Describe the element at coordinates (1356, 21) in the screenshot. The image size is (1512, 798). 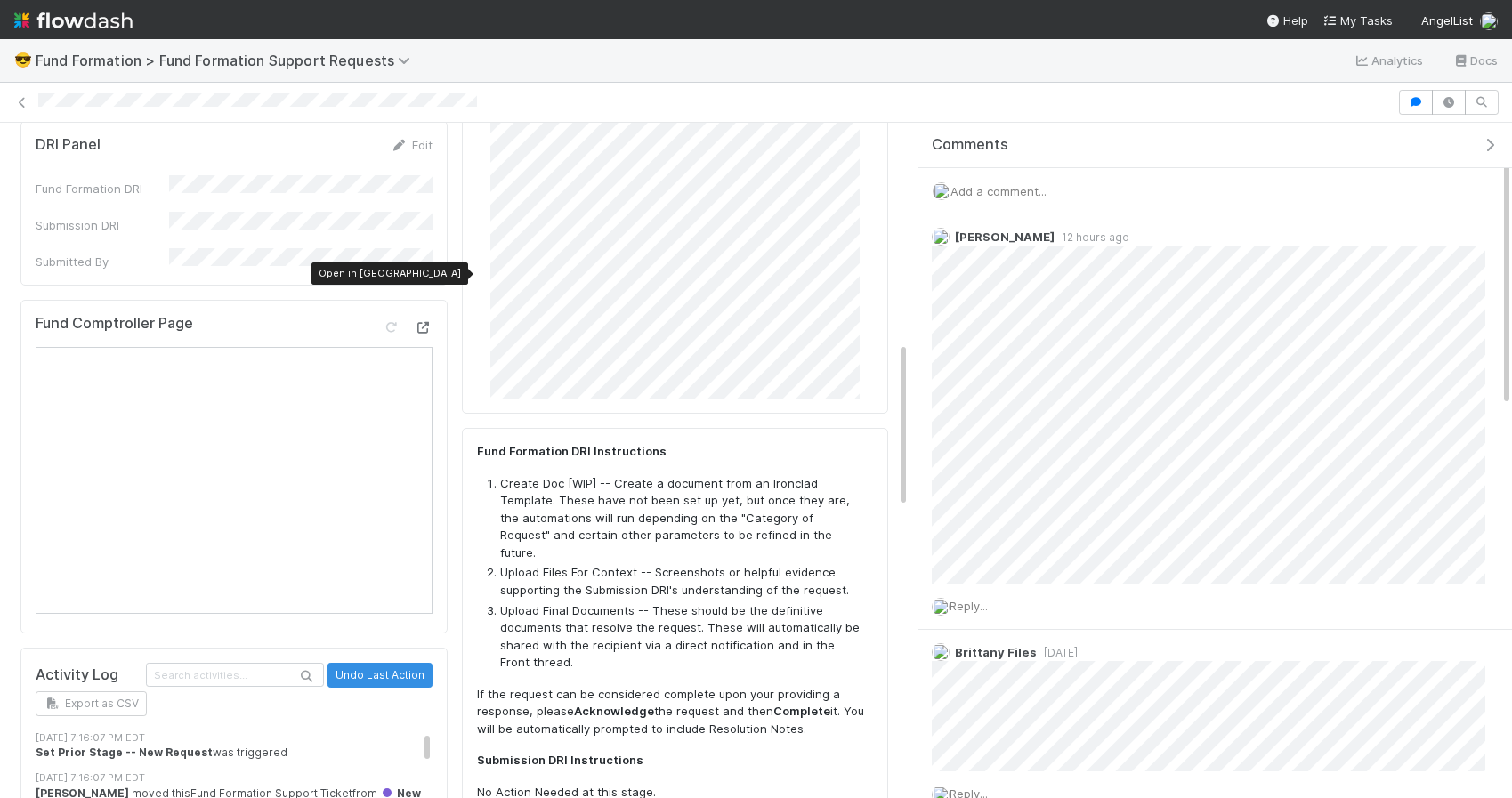
I see `span: My Tasks` at that location.